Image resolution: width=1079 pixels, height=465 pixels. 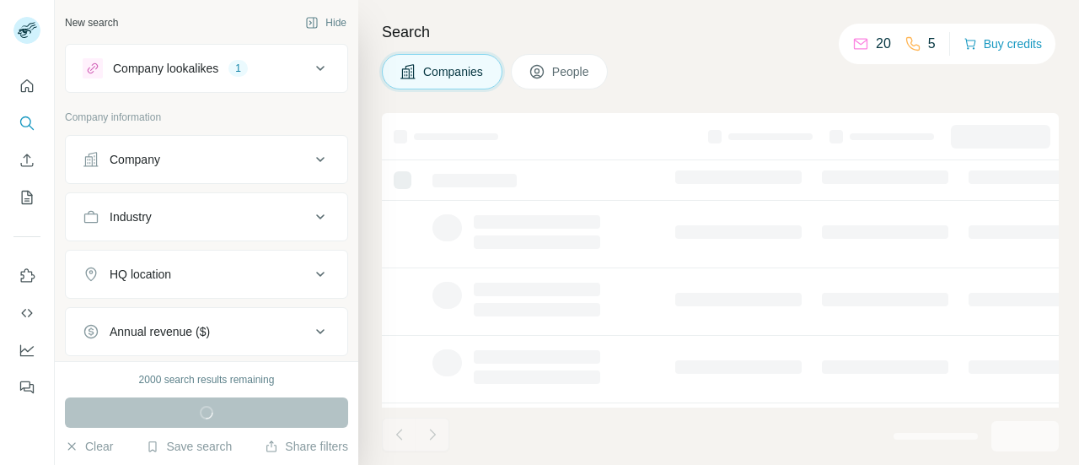 I want to click on div: Company, so click(x=135, y=159).